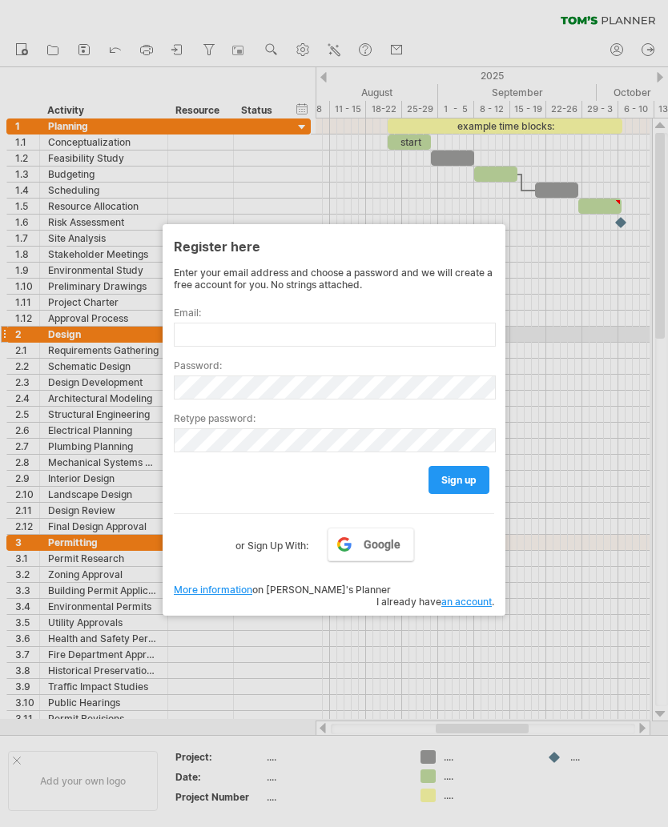  What do you see at coordinates (213, 590) in the screenshot?
I see `a: More information` at bounding box center [213, 590].